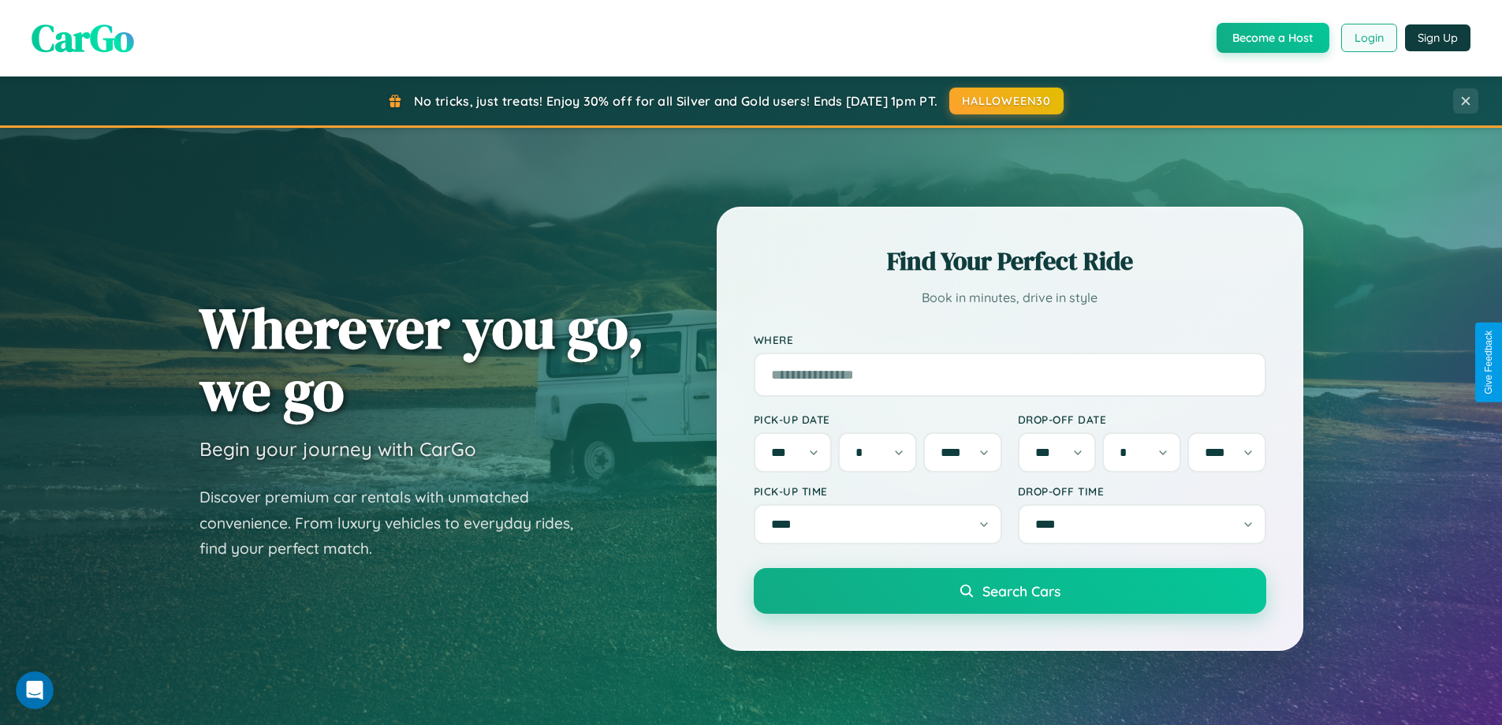  What do you see at coordinates (1010, 297) in the screenshot?
I see `p: Book in minutes, drive in style` at bounding box center [1010, 297].